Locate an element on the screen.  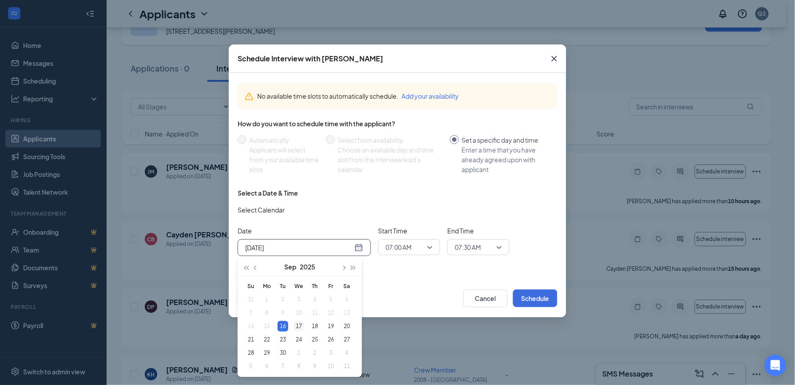
th: Sa is located at coordinates (347, 286).